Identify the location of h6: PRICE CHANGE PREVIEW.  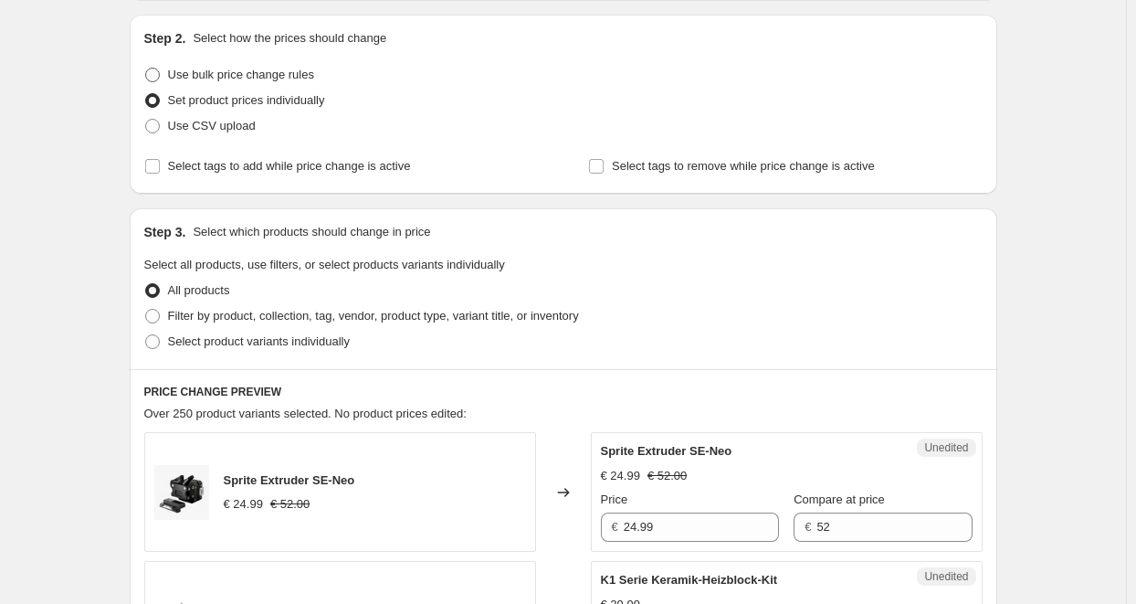
(563, 392).